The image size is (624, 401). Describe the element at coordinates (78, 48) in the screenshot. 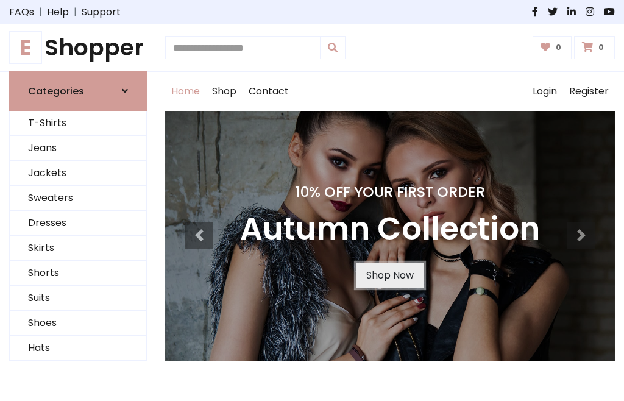

I see `a: EShopper` at that location.